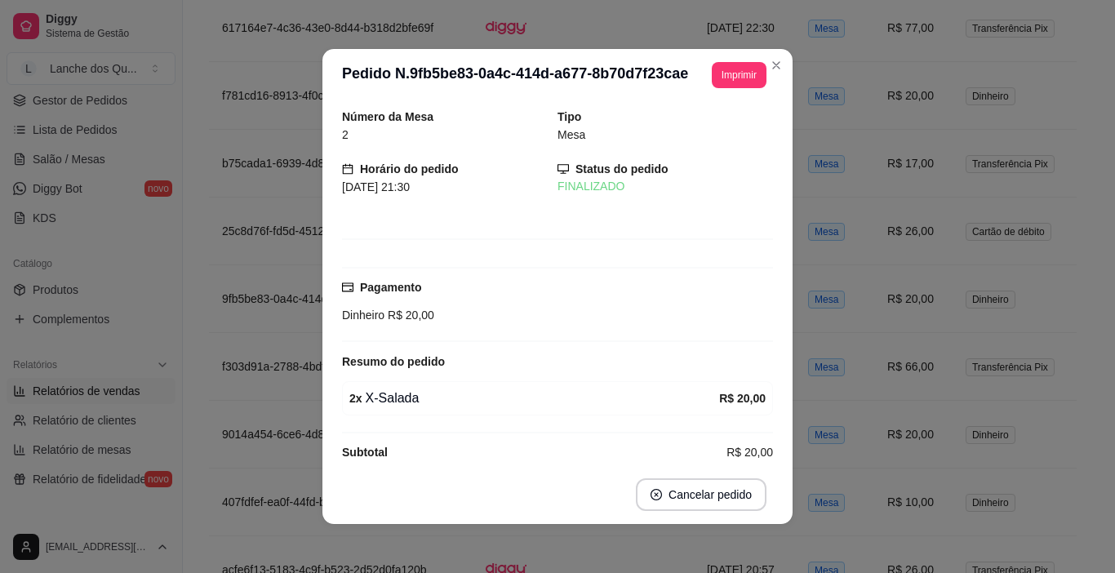 Image resolution: width=1115 pixels, height=573 pixels. Describe the element at coordinates (569, 117) in the screenshot. I see `strong: Tipo` at that location.